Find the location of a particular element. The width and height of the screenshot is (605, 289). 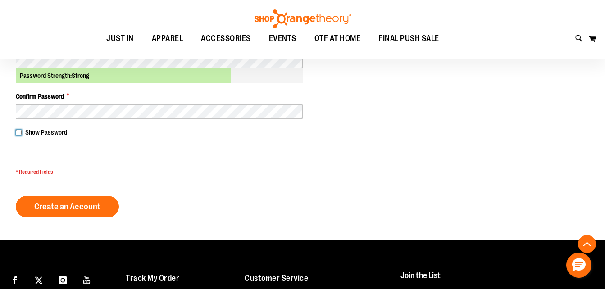

a: APPAREL is located at coordinates (167, 39).